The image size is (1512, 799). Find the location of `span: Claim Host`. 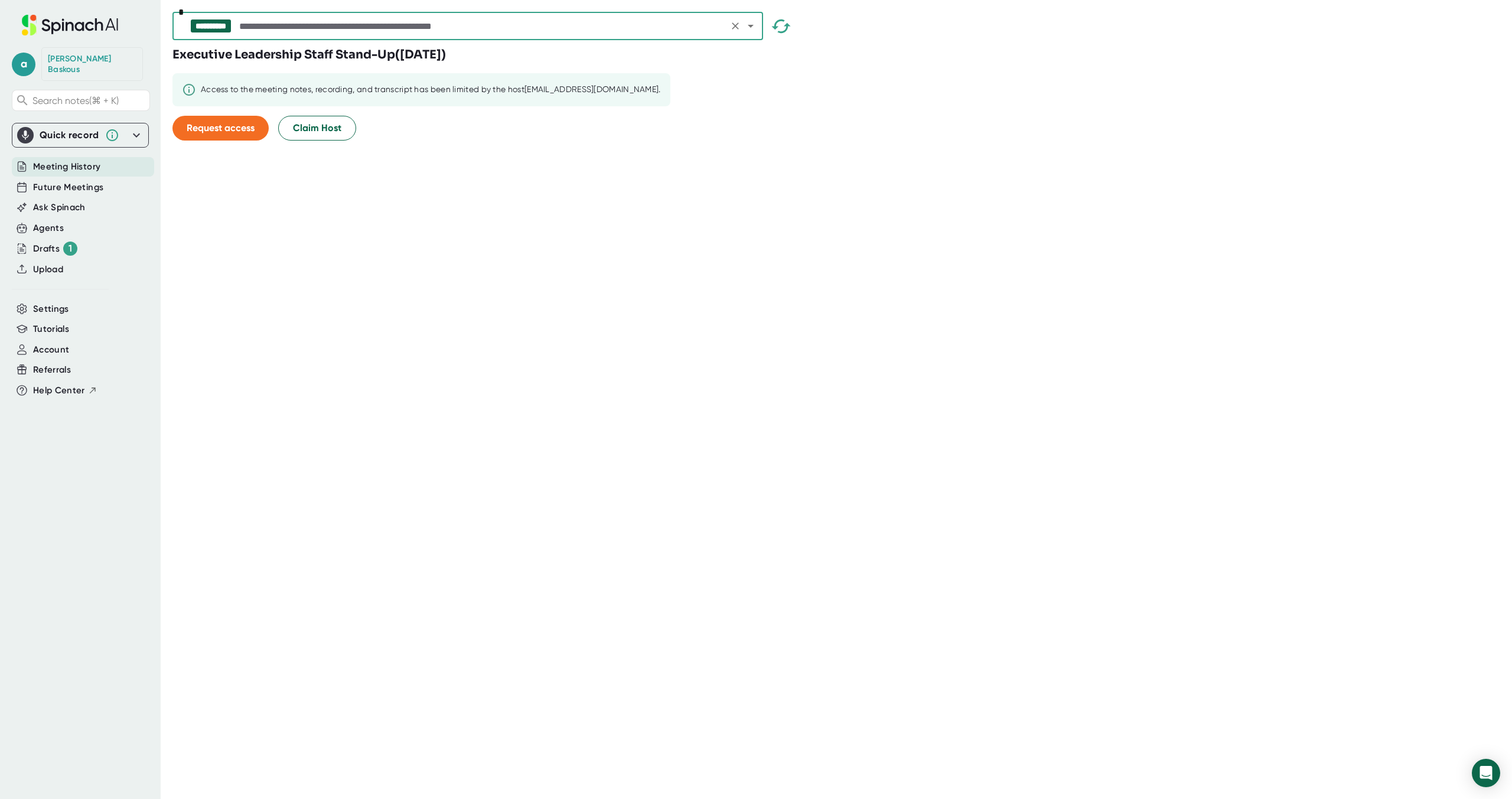

span: Claim Host is located at coordinates (317, 128).